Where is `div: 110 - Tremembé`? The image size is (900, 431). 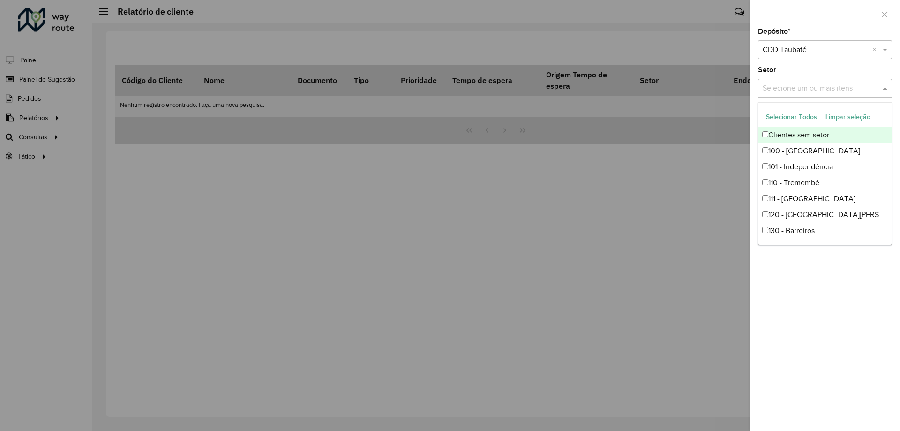
div: 110 - Tremembé is located at coordinates (825, 183).